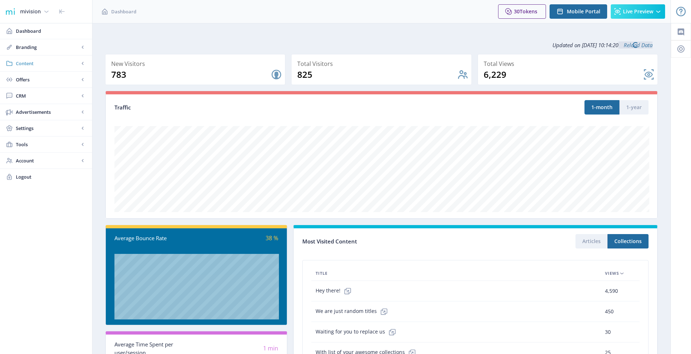 The height and width of the screenshot is (354, 691). I want to click on span: Settings, so click(47, 128).